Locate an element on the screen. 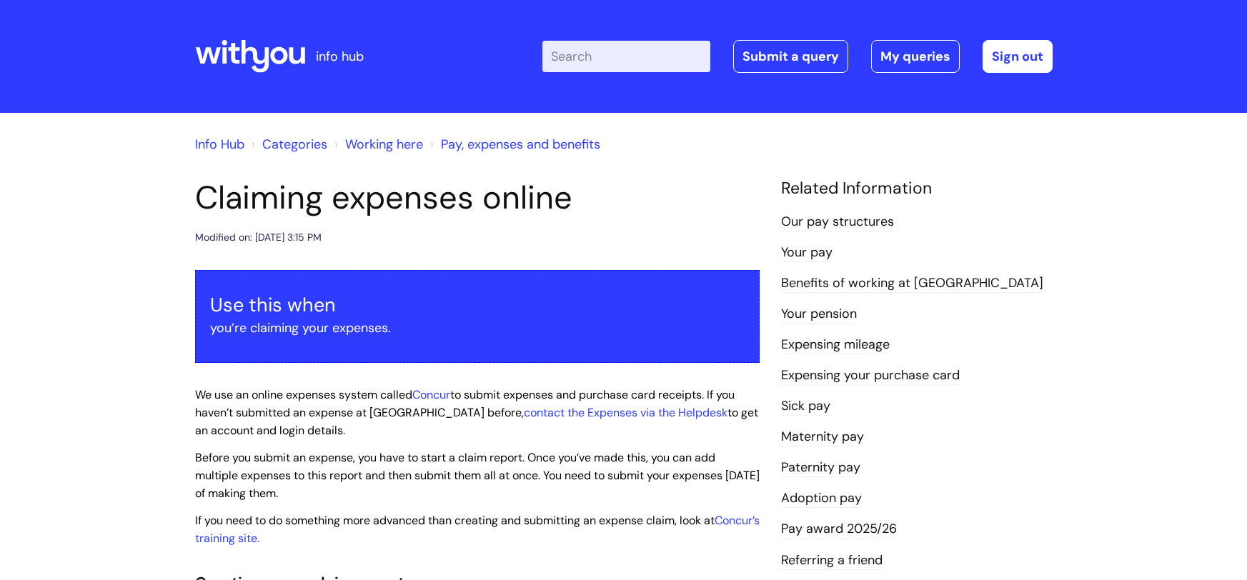 This screenshot has height=580, width=1247. span: Before you submit an expense, you have to start a claim report. Once you’ve made this, you can ad... is located at coordinates (477, 475).